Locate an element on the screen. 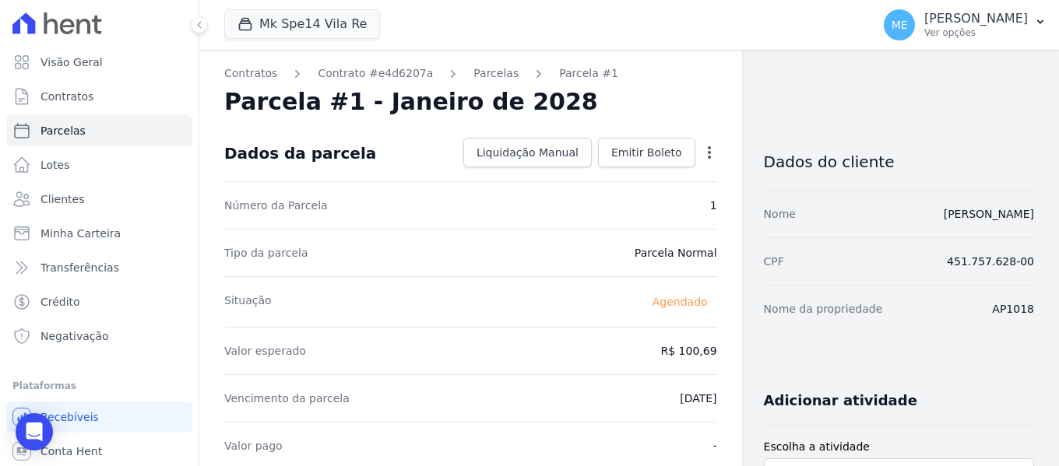 This screenshot has width=1059, height=466. dd: Parcela Normal is located at coordinates (676, 253).